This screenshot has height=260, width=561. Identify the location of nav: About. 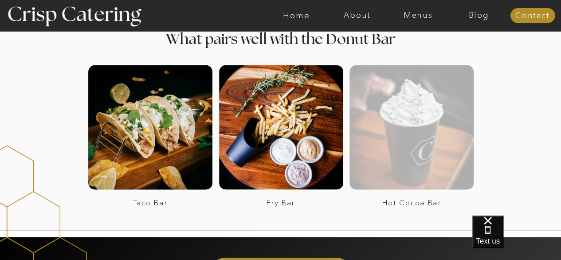
(357, 16).